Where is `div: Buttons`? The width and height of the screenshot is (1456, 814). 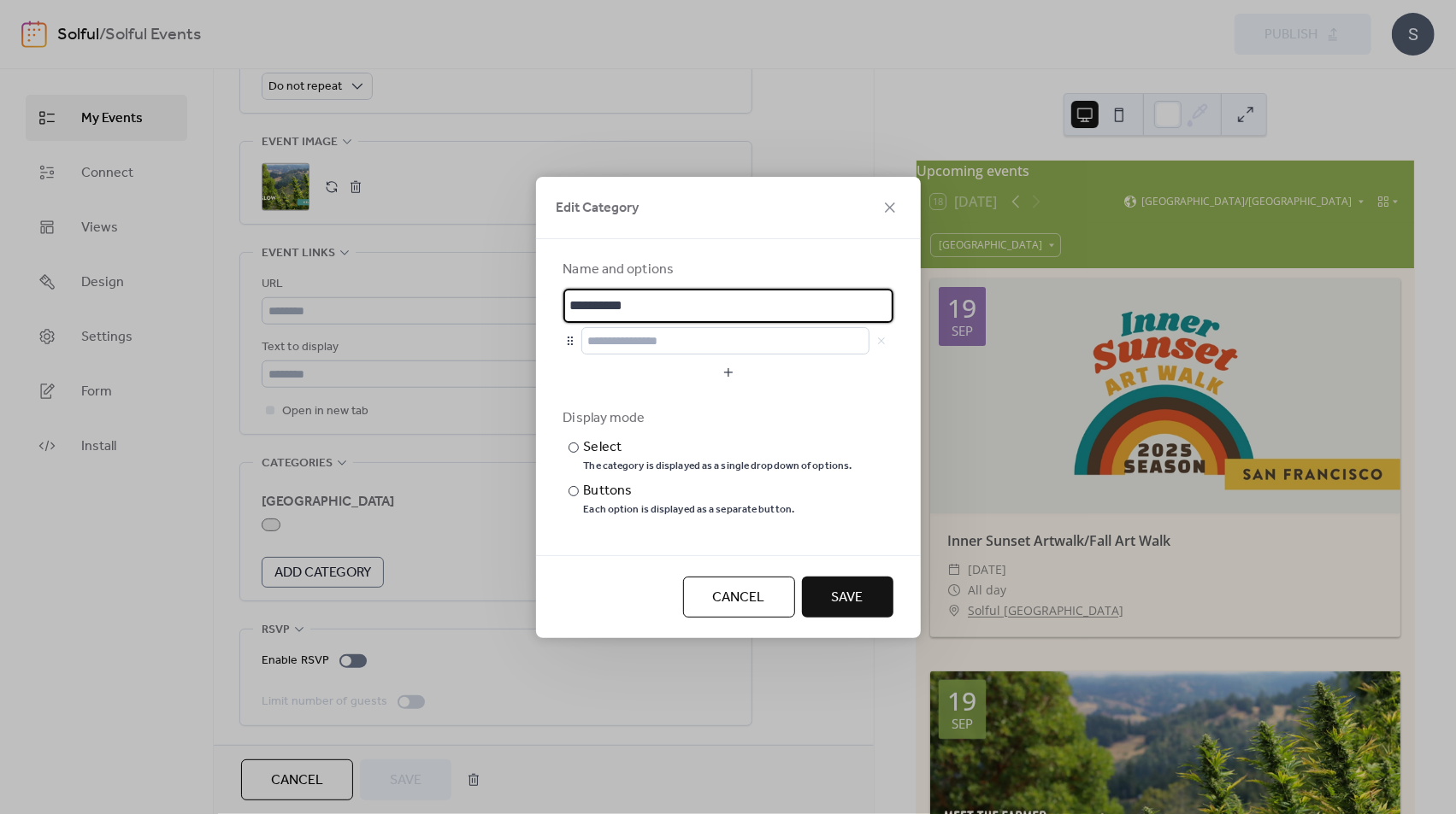 div: Buttons is located at coordinates (687, 492).